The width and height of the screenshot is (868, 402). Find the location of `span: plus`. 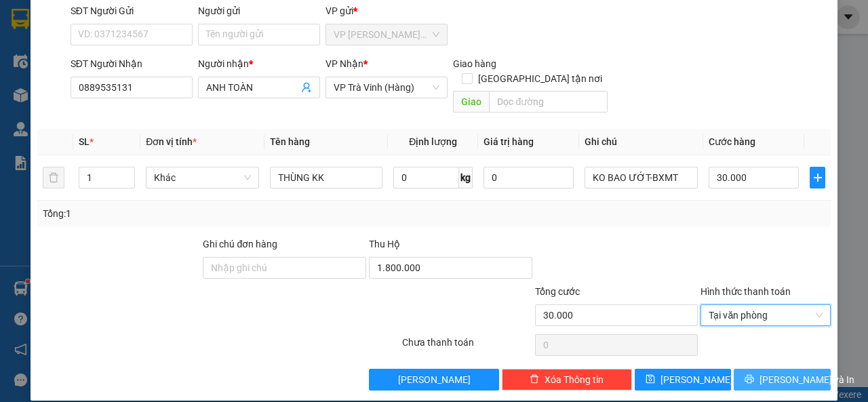

span: plus is located at coordinates (817, 178).